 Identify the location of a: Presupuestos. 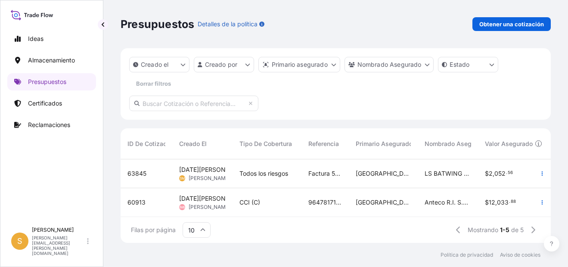
(52, 82).